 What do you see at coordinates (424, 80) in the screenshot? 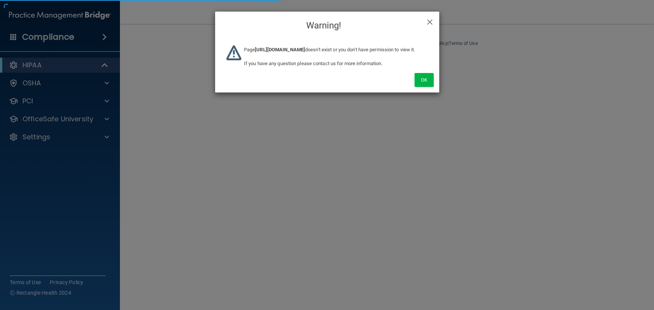
I see `button: Ok` at bounding box center [424, 80].